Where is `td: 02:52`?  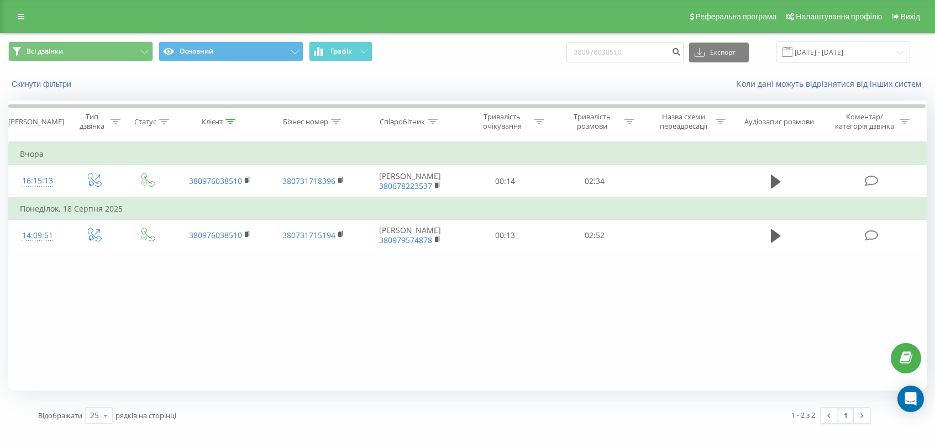 td: 02:52 is located at coordinates (595, 236).